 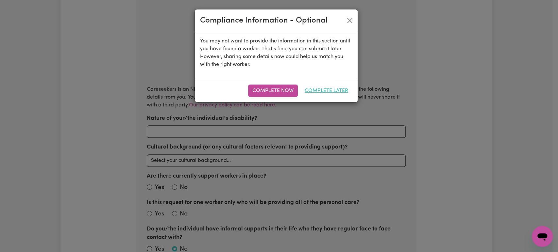 What do you see at coordinates (350, 21) in the screenshot?
I see `button: Close` at bounding box center [350, 21].